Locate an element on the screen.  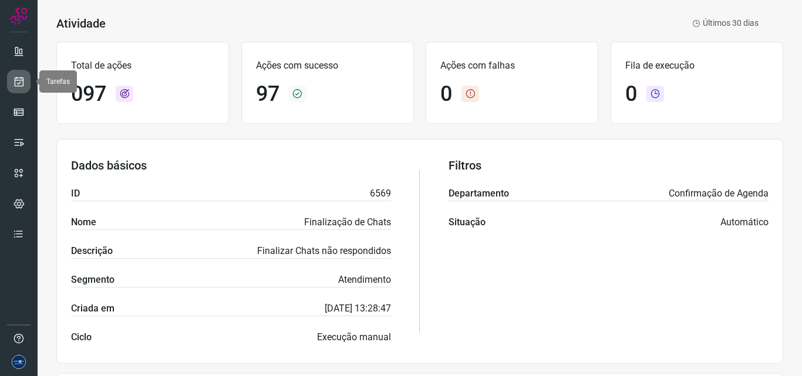
h3: Filtros is located at coordinates (608, 166).